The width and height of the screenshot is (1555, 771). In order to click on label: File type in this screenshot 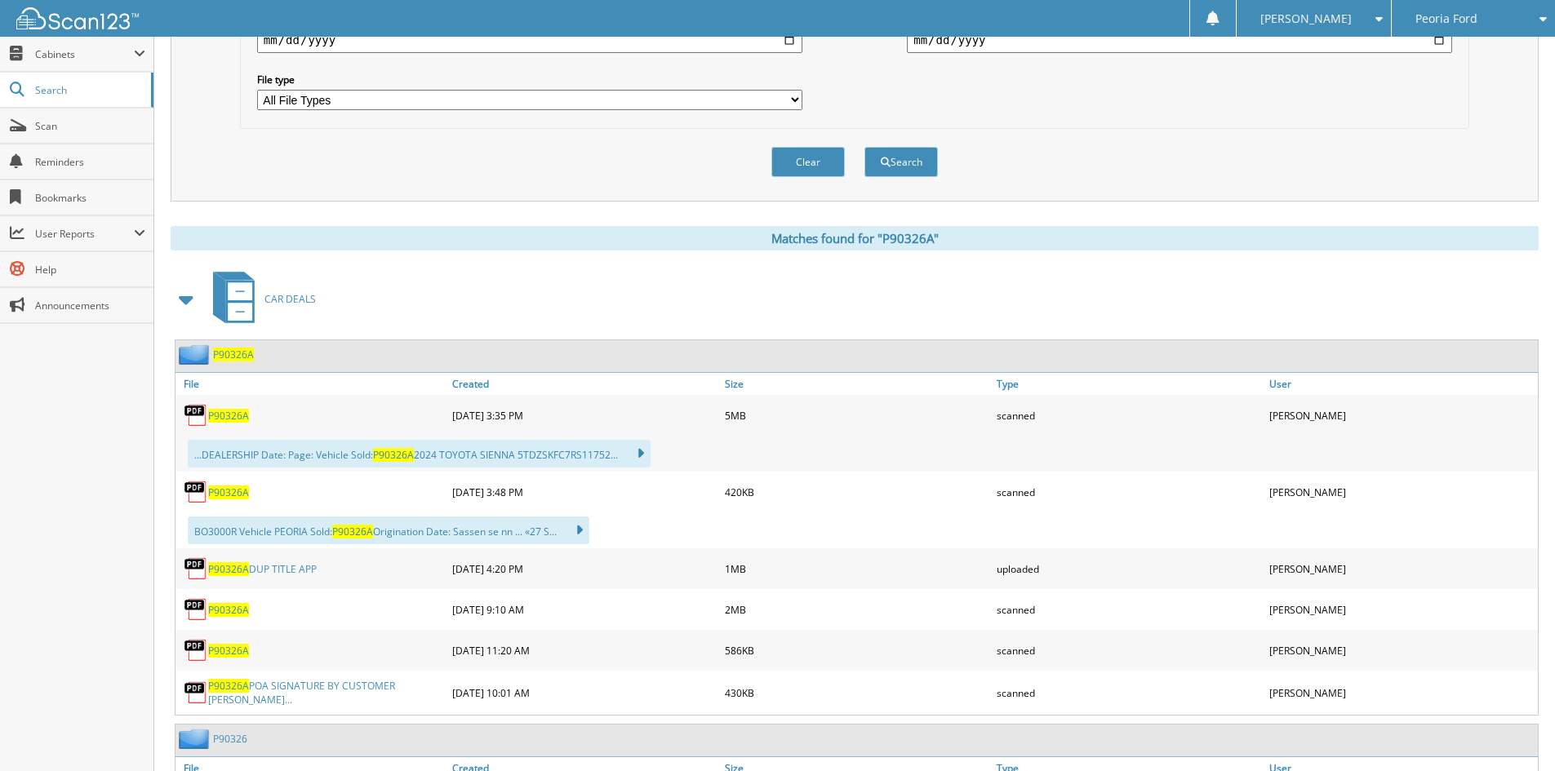, I will do `click(530, 79)`.